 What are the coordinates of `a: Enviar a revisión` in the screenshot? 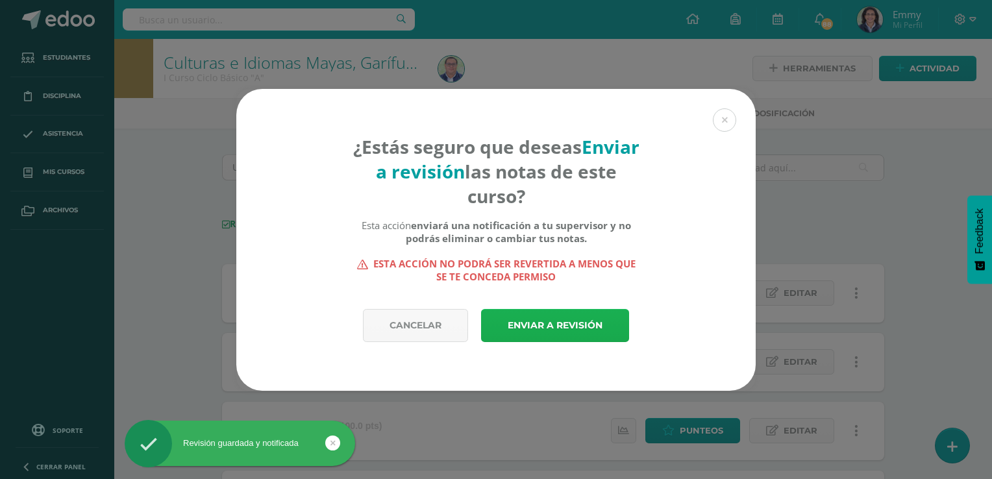 It's located at (555, 325).